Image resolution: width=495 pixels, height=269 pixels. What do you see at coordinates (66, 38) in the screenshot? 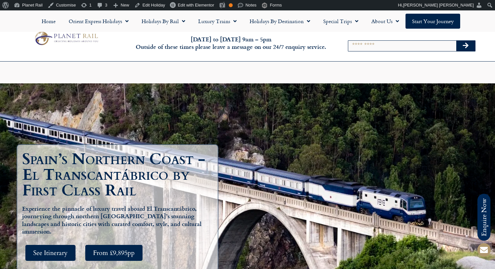
I see `img: Planet Rail Train Holidays Logo` at bounding box center [66, 38].